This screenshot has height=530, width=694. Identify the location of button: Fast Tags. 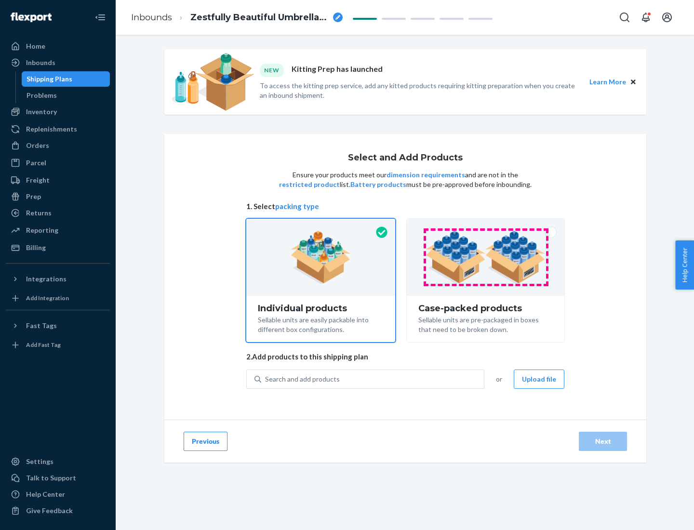
(58, 326).